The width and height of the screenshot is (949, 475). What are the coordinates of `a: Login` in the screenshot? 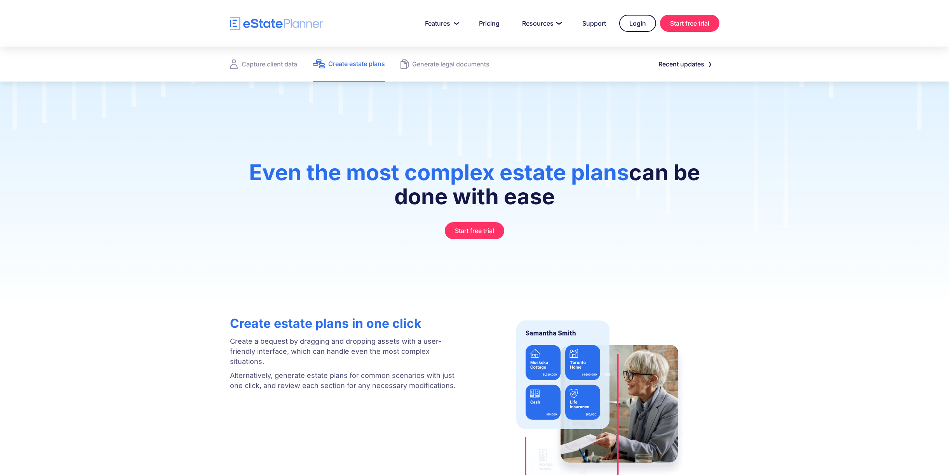 It's located at (638, 23).